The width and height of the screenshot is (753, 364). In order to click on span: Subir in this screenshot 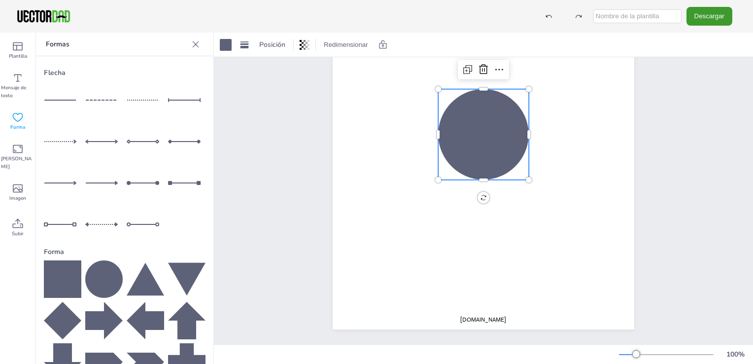, I will do `click(18, 234)`.